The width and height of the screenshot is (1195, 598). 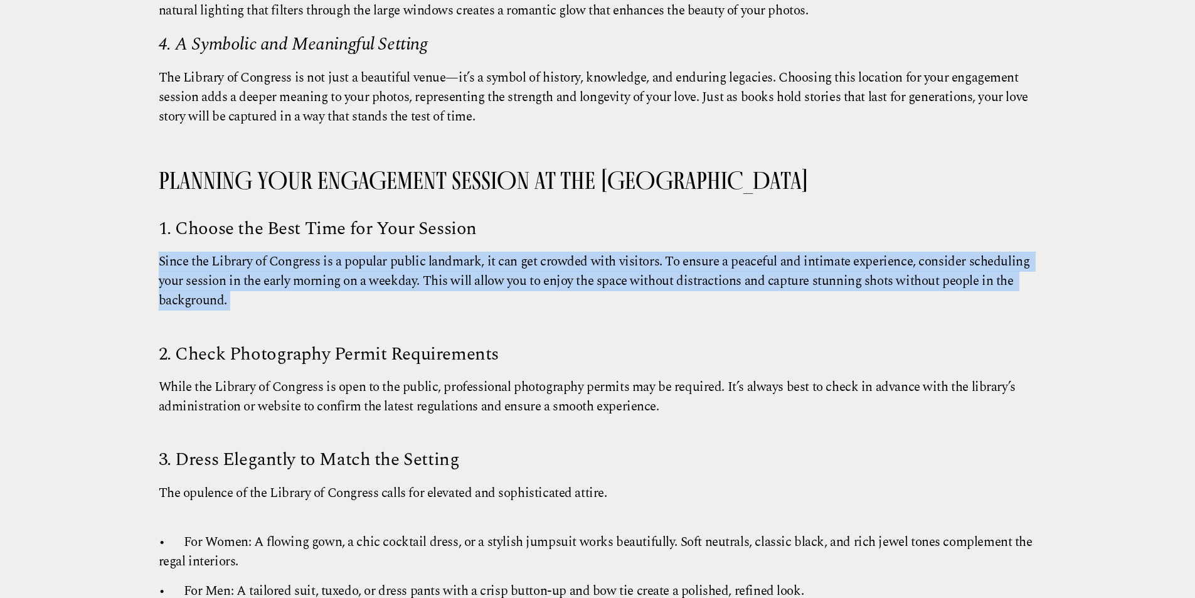 I want to click on em: 4. A Symbolic and Meaningful Setting, so click(x=293, y=44).